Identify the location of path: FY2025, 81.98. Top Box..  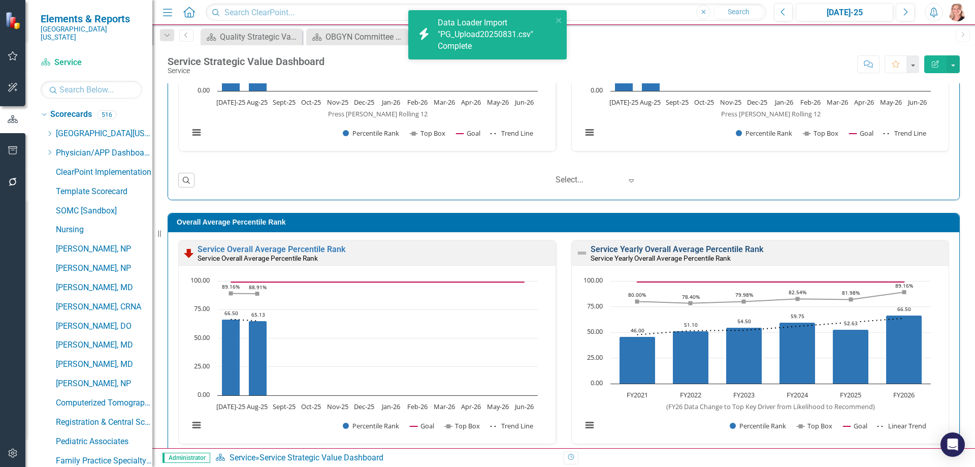
(851, 299).